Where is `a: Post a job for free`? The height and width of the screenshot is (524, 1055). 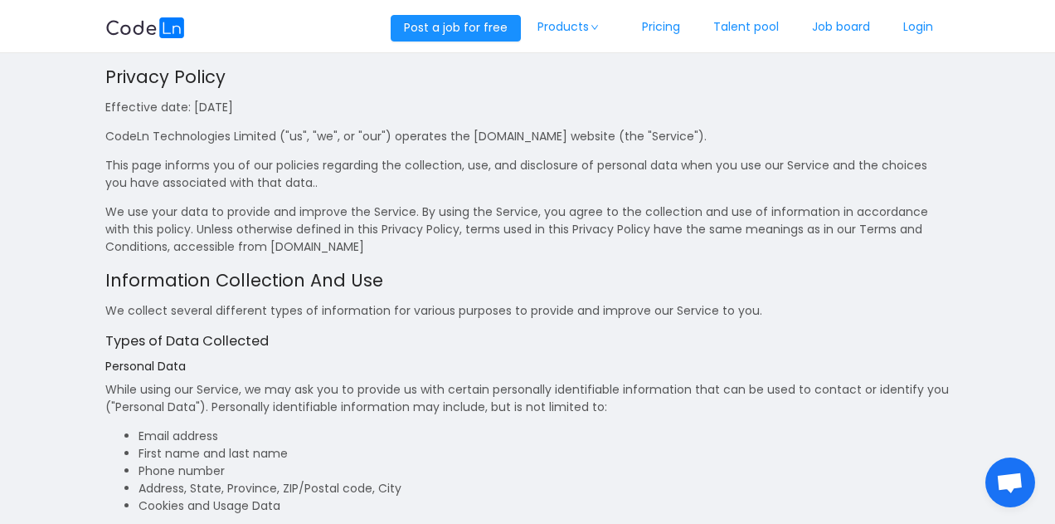
a: Post a job for free is located at coordinates (455, 27).